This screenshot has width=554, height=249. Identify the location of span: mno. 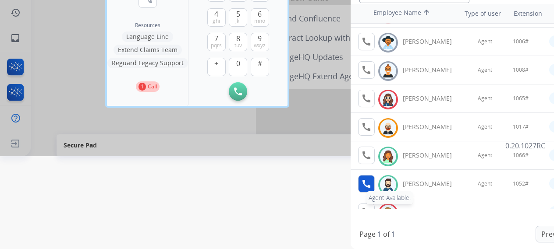
(259, 21).